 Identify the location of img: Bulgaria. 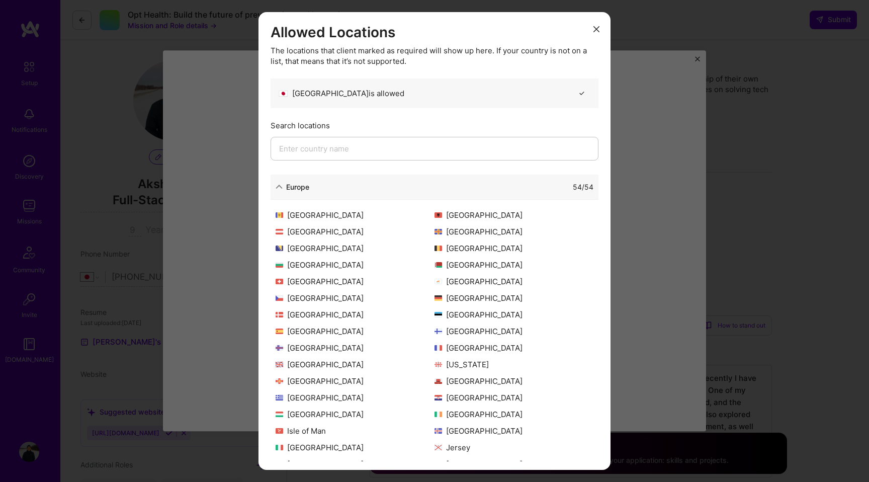
(279, 265).